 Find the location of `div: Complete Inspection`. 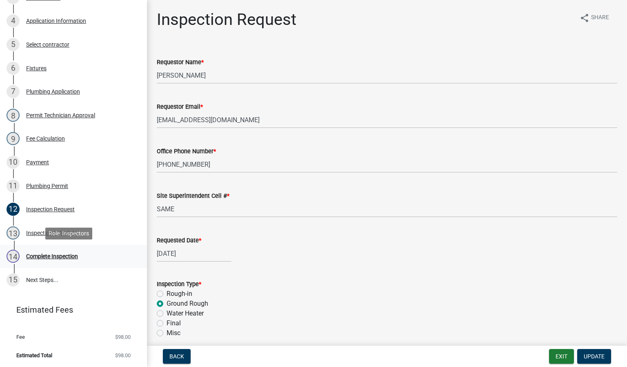

div: Complete Inspection is located at coordinates (52, 256).